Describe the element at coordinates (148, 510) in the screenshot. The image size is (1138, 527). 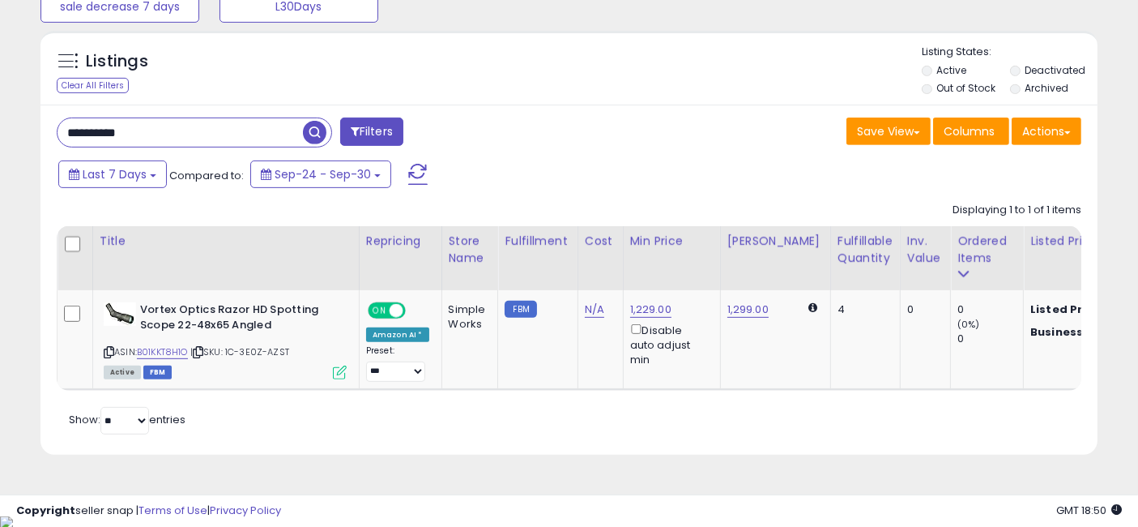
I see `div: seller snap | |` at that location.